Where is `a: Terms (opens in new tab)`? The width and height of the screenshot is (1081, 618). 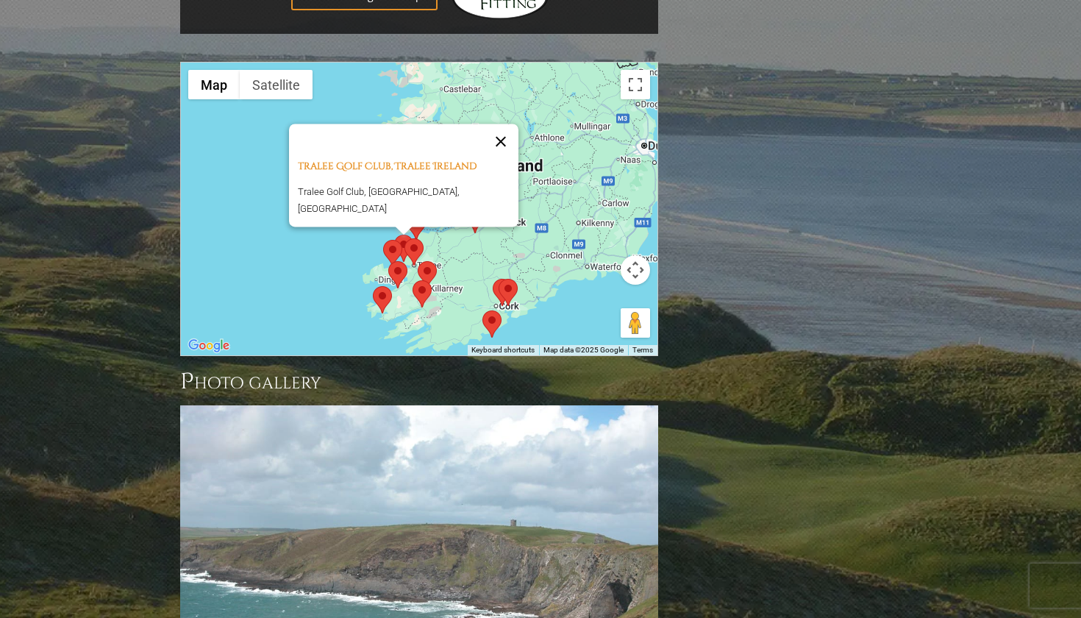
a: Terms (opens in new tab) is located at coordinates (643, 349).